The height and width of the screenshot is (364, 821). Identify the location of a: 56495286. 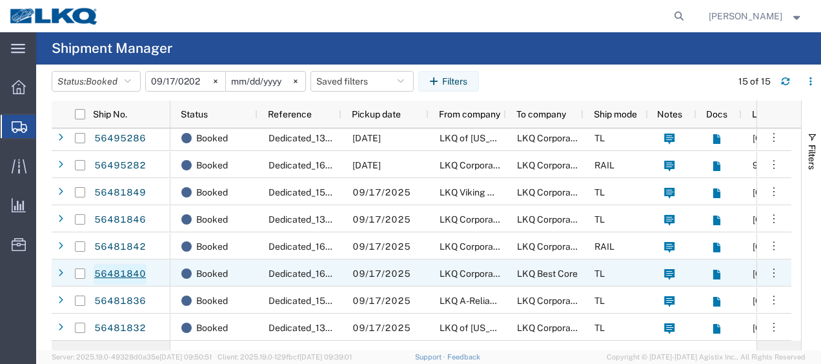
(120, 139).